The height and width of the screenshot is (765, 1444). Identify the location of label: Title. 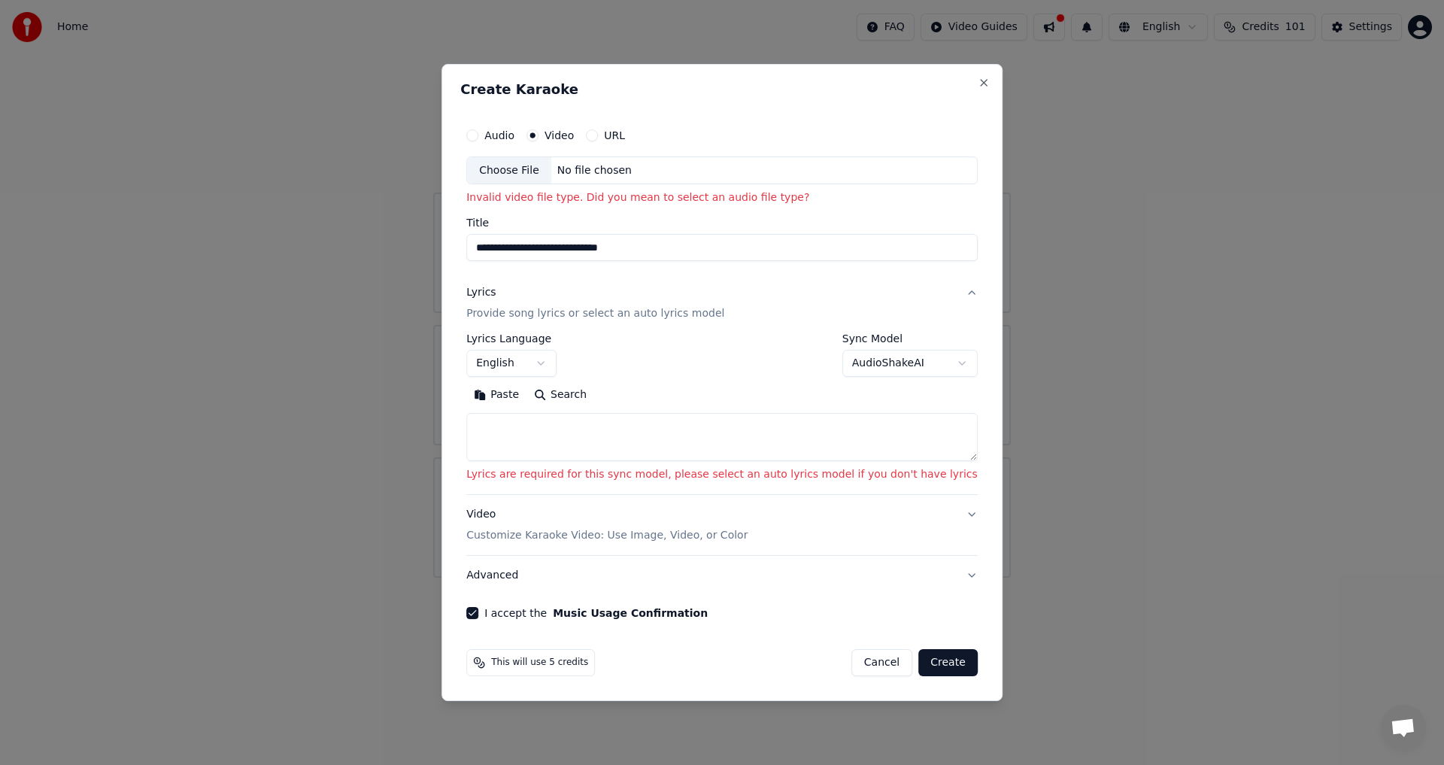
(722, 223).